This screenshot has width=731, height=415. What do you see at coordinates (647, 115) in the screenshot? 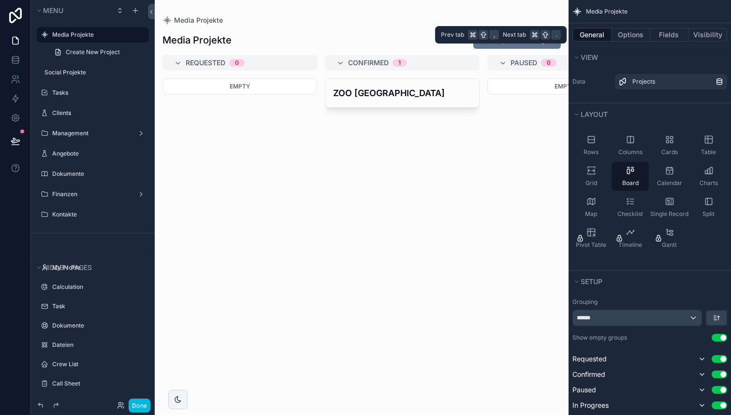
I see `button: Layout` at bounding box center [647, 115].